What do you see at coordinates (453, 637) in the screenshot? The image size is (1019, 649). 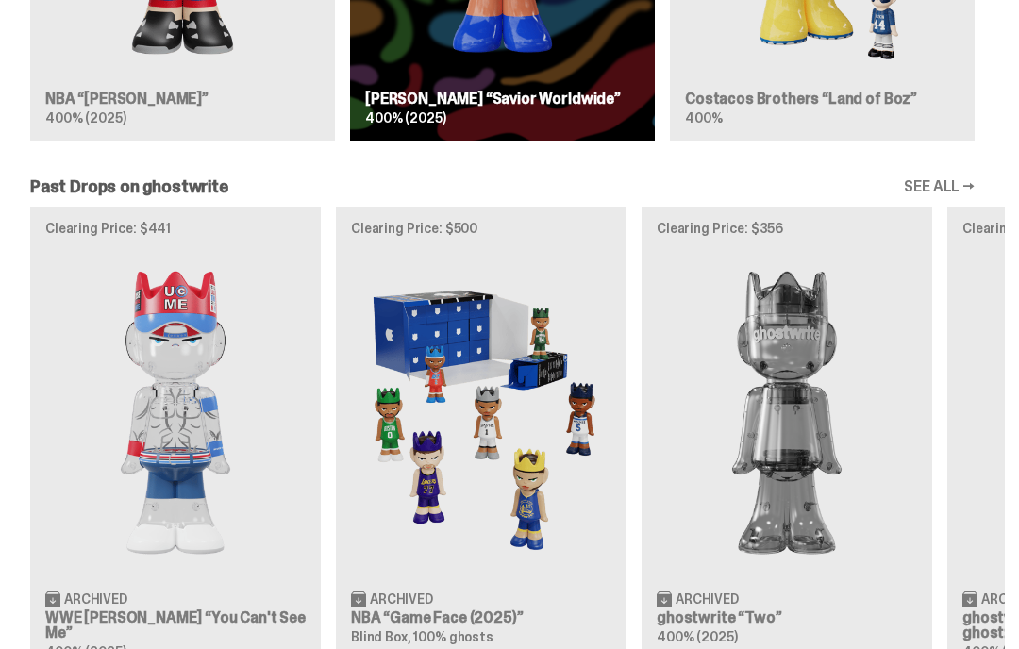 I see `span: 100% ghosts` at bounding box center [453, 637].